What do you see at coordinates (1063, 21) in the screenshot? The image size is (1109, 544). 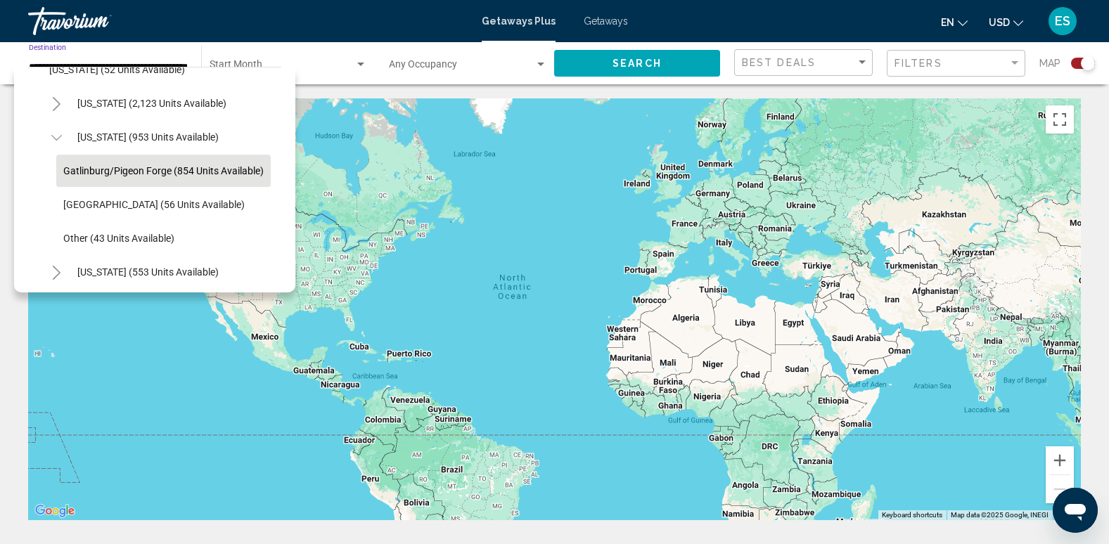 I see `span: ES` at bounding box center [1063, 21].